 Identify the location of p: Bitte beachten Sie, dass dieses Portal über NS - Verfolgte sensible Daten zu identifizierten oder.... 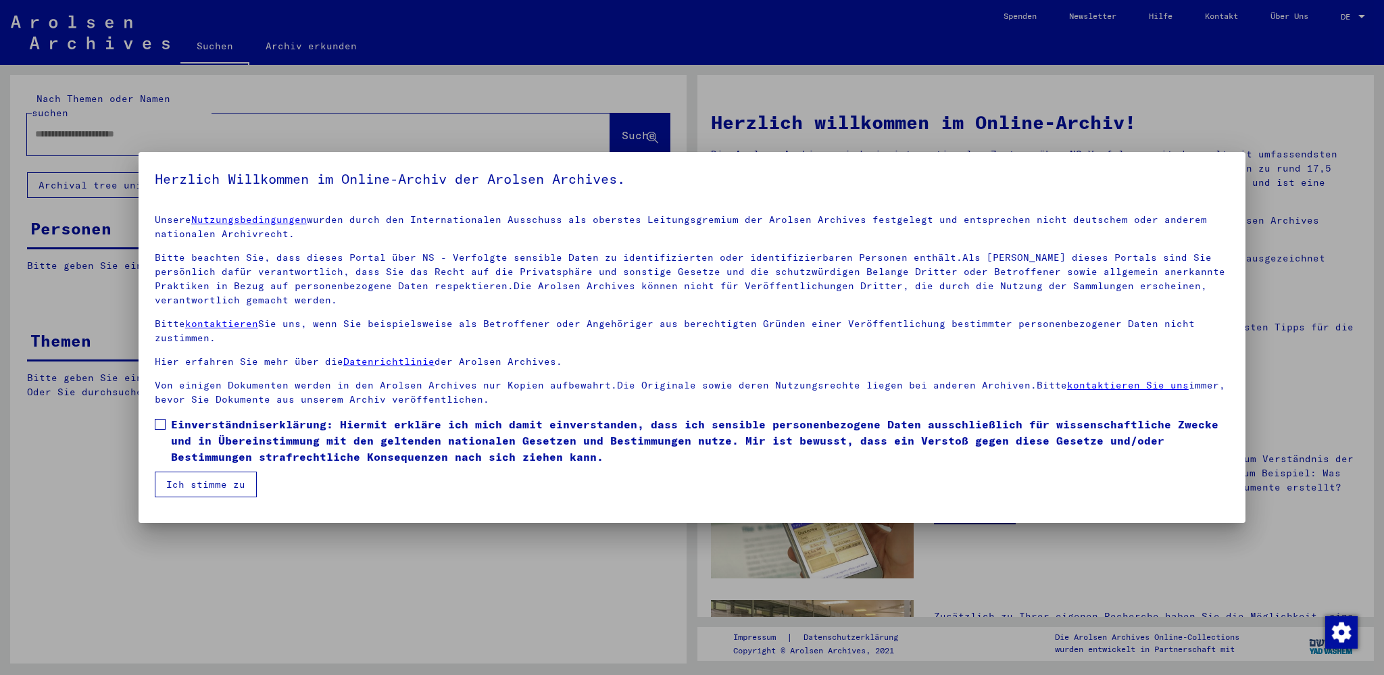
(692, 279).